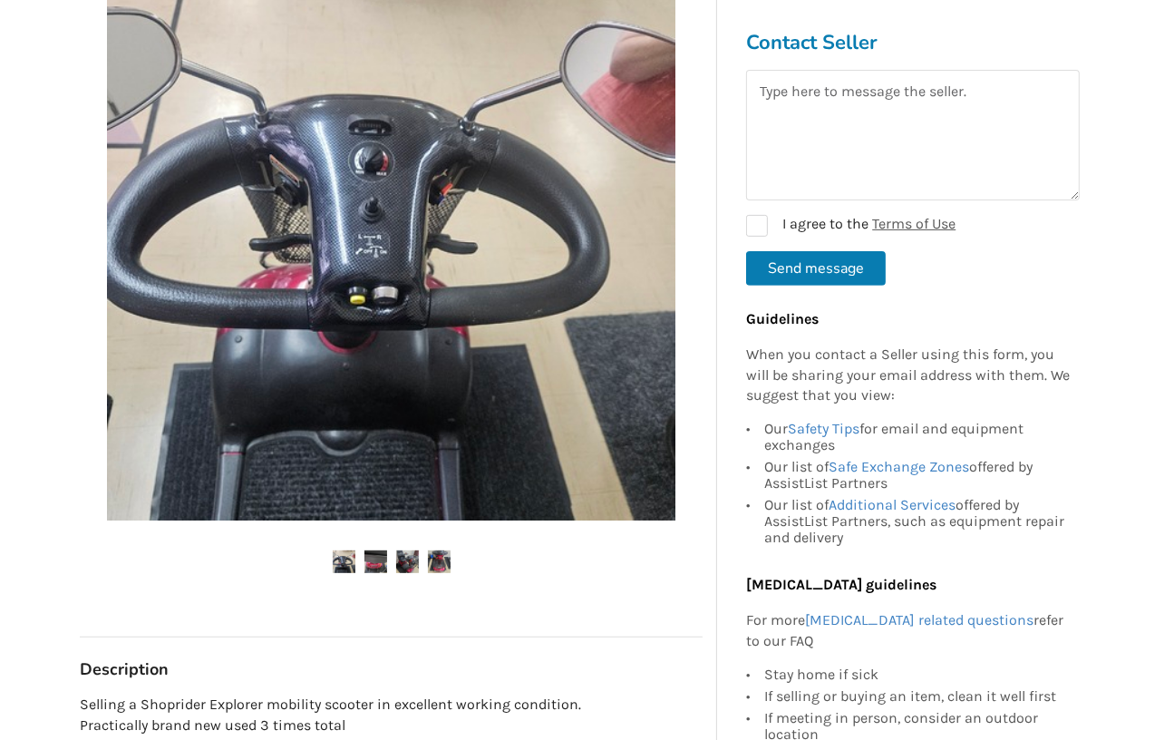  I want to click on div: Our list of offered by AssistList Partners, such as equipment repair and delivery, so click(917, 520).